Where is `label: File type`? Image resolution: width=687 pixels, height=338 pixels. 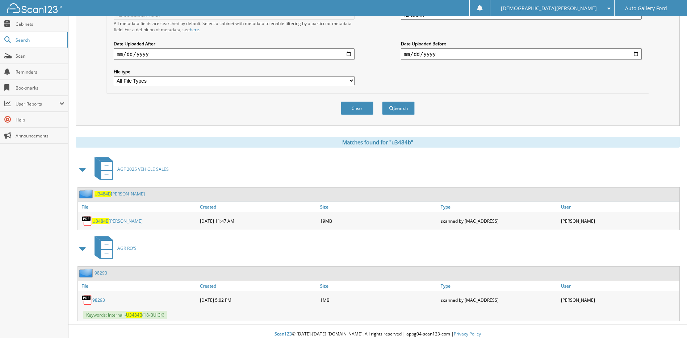 label: File type is located at coordinates (234, 71).